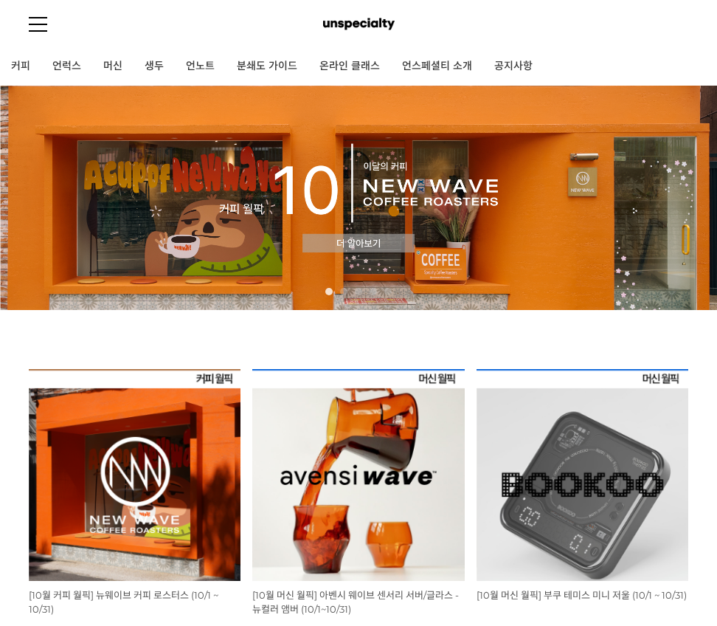  What do you see at coordinates (356, 602) in the screenshot?
I see `span: [10월 머신 월픽] 아벤시 웨이브 센서리 서버/글라스 - 뉴컬러 앰버 (10/1~10/31)` at bounding box center [356, 602].